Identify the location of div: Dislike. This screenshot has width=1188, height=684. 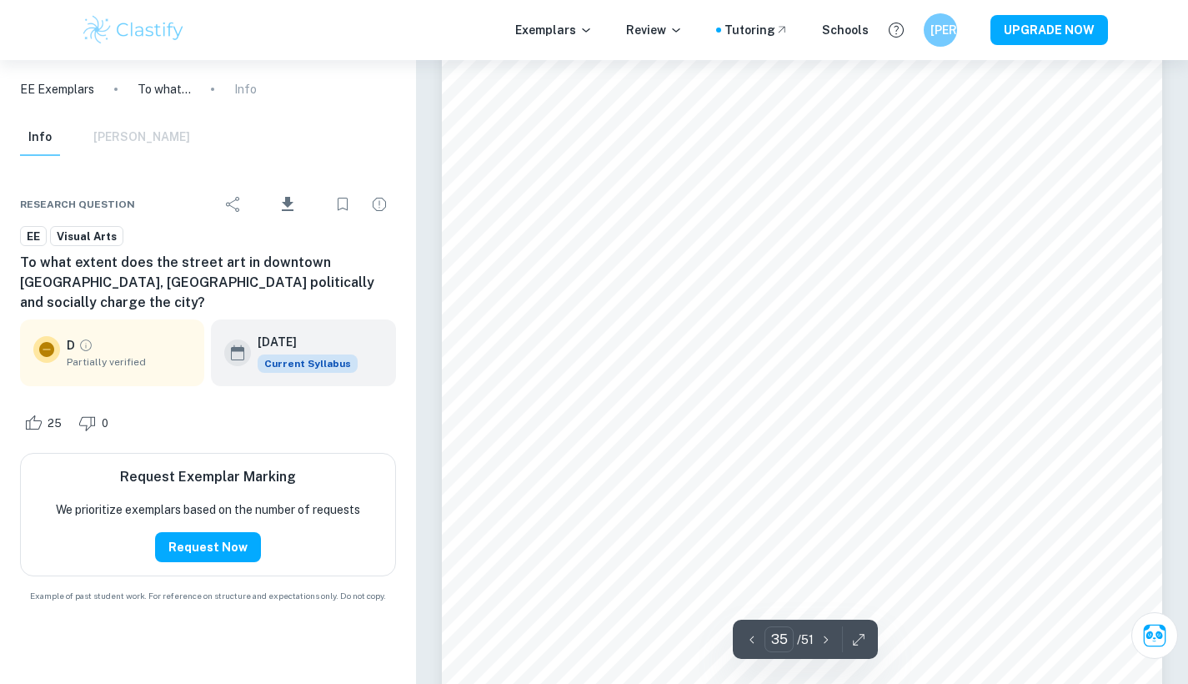
(96, 423).